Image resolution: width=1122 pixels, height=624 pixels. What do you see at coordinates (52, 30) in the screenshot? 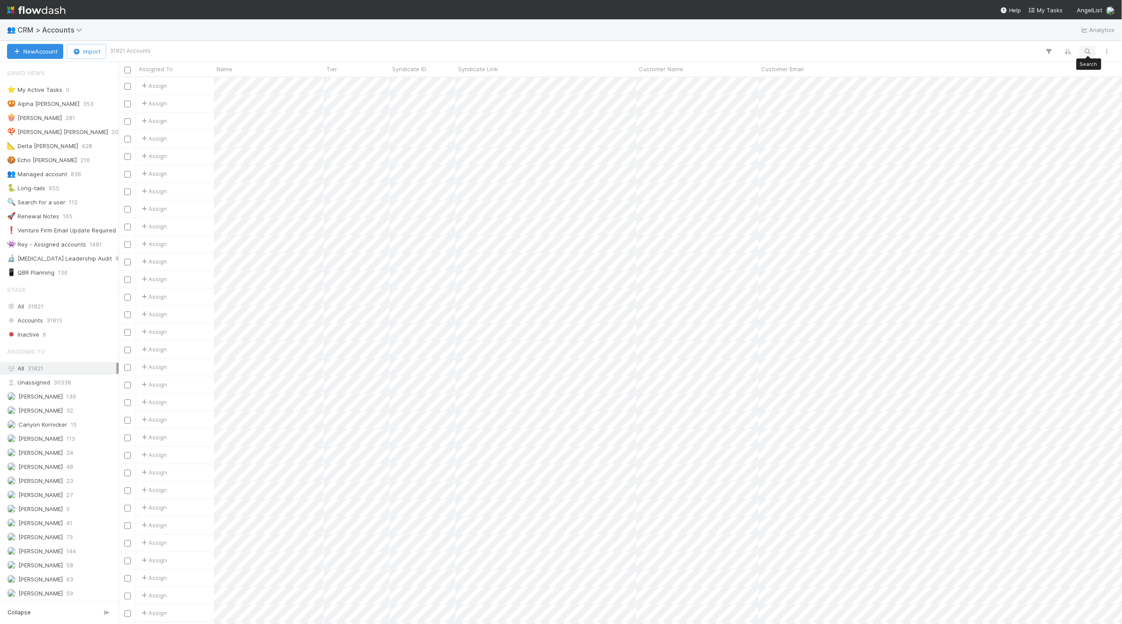
I see `span: CRM > Accounts` at bounding box center [52, 30].